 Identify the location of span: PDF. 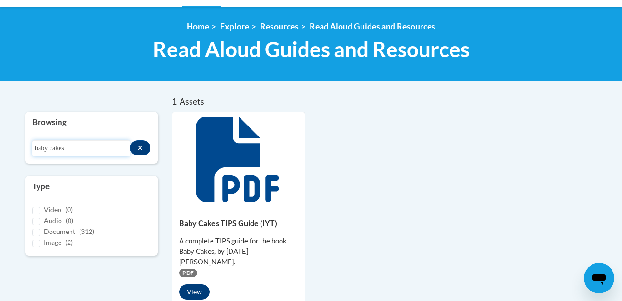
(188, 273).